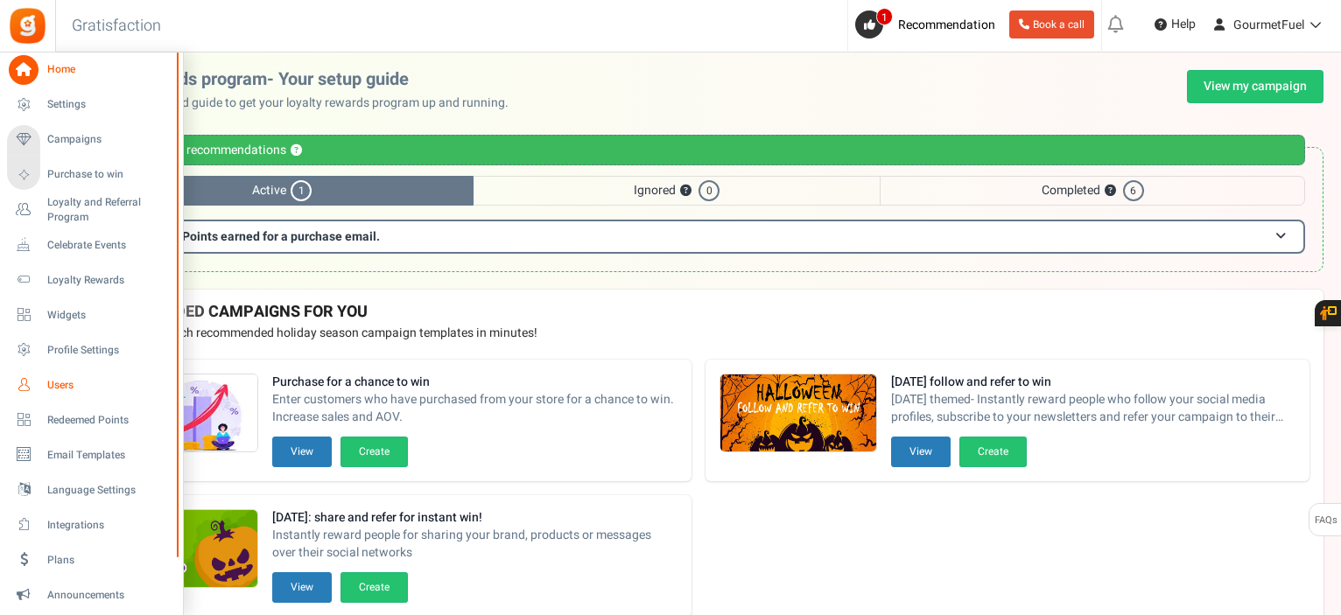  I want to click on span: Profile Settings, so click(109, 350).